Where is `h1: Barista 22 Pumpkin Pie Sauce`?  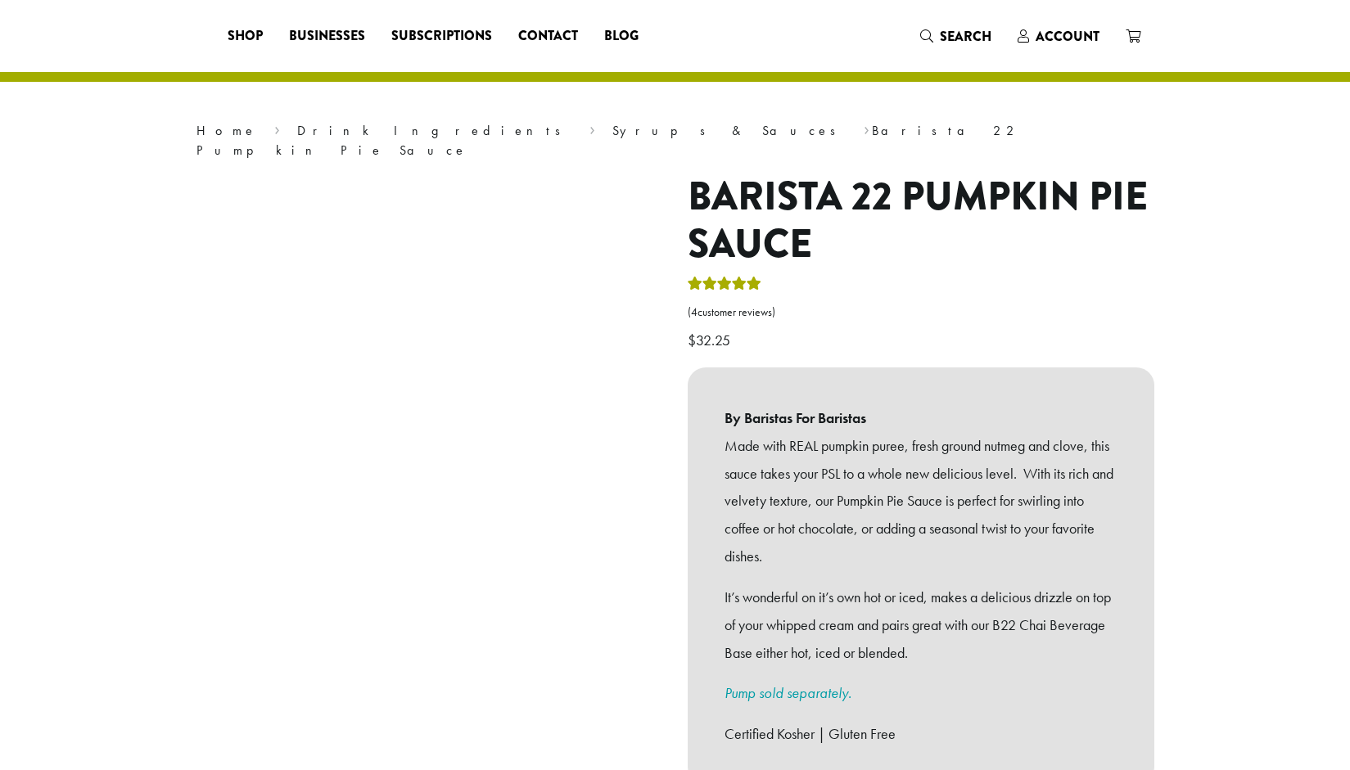
h1: Barista 22 Pumpkin Pie Sauce is located at coordinates (921, 220).